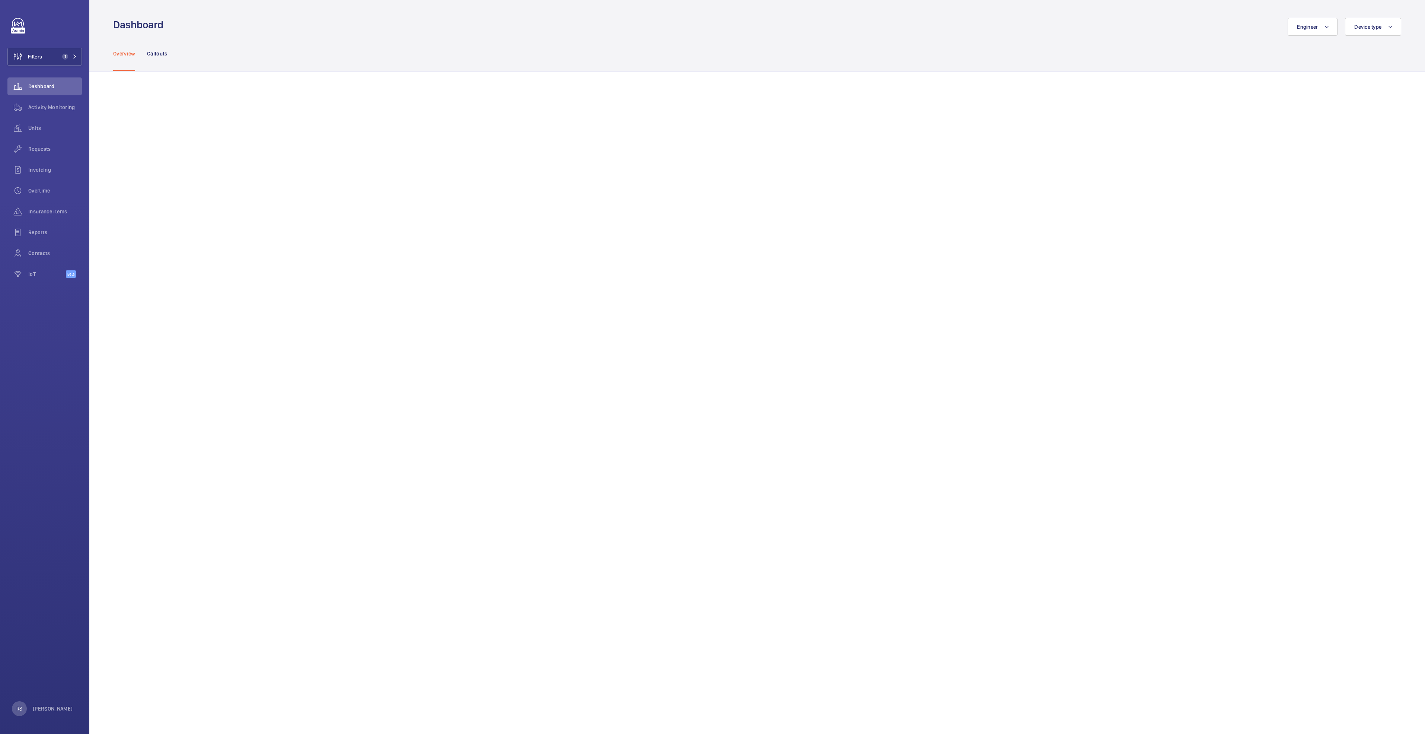  What do you see at coordinates (55, 128) in the screenshot?
I see `span: Units` at bounding box center [55, 128].